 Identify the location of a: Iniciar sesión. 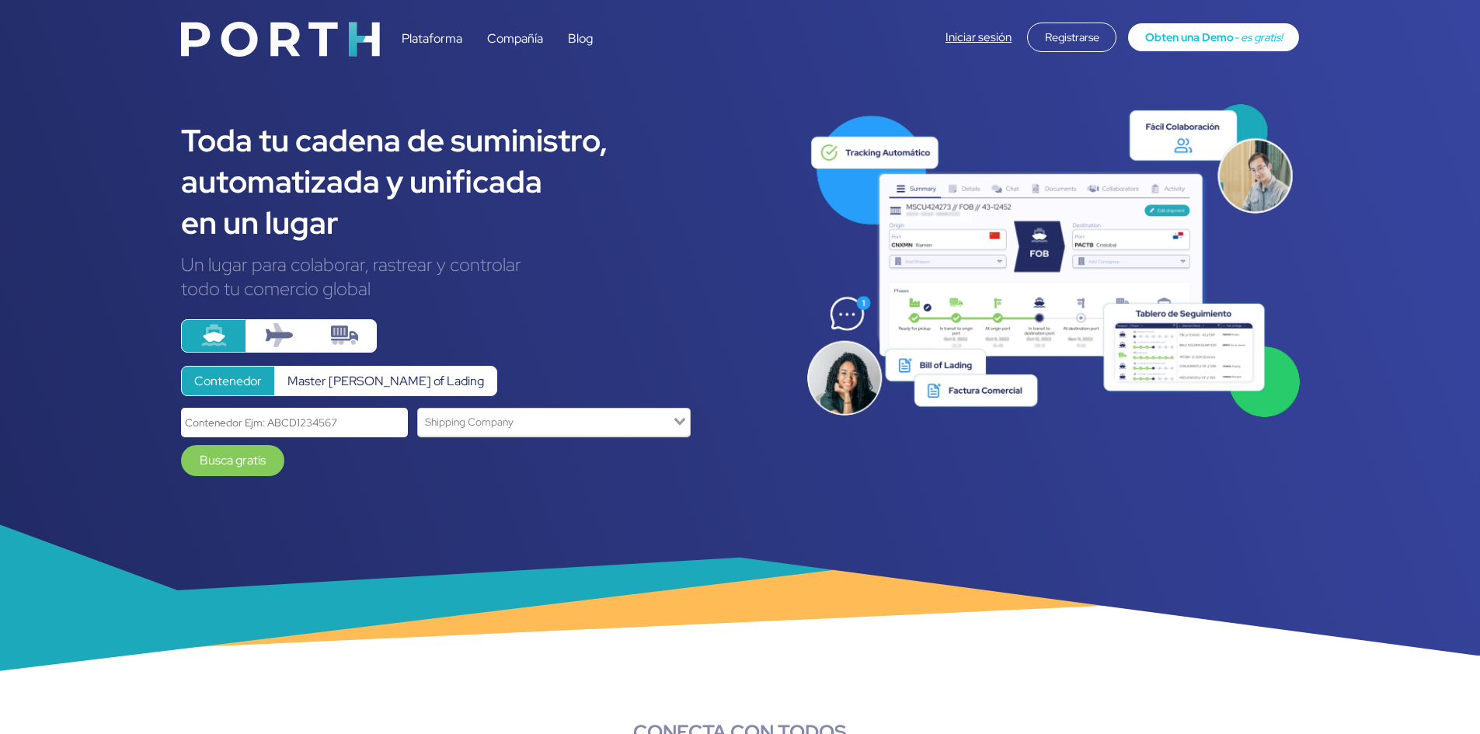
(978, 37).